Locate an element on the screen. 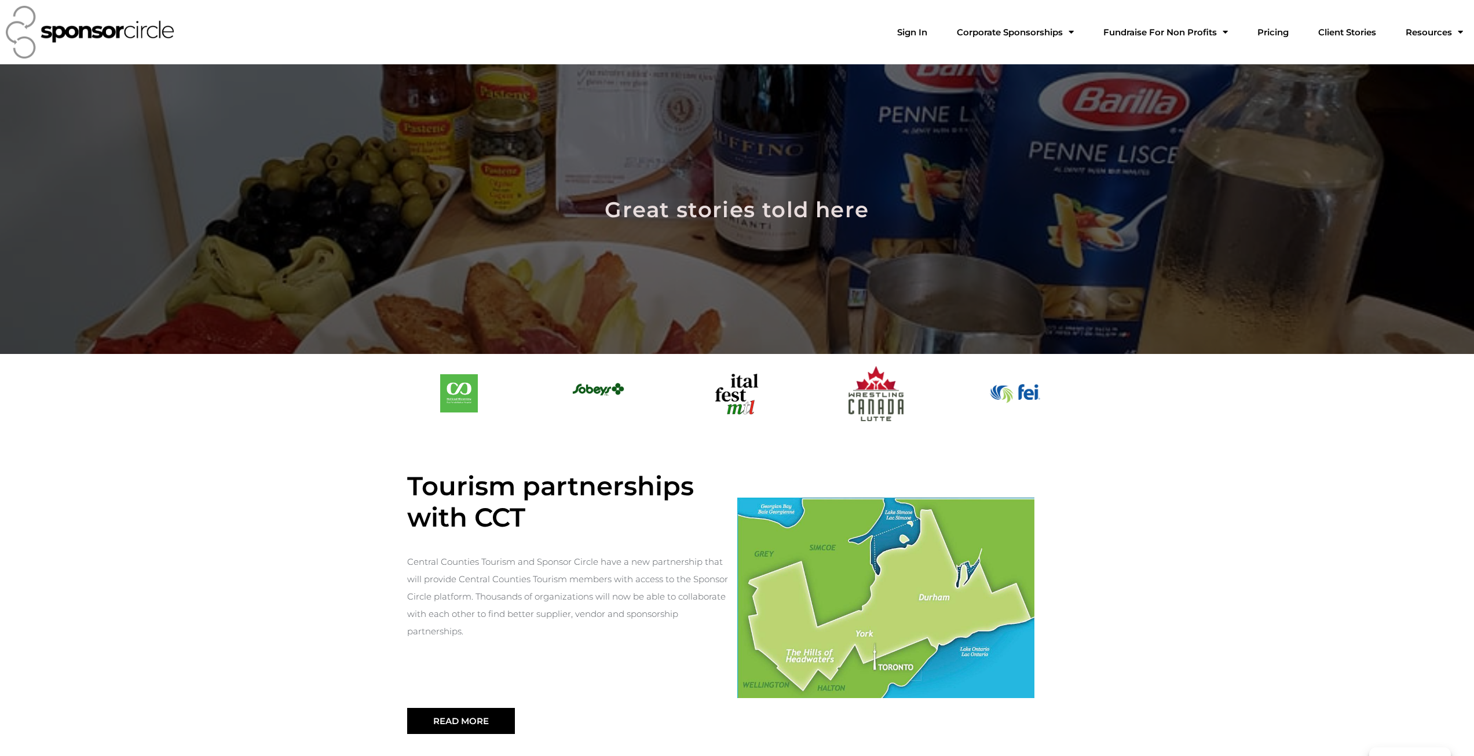 The image size is (1474, 756). h4: Tourism partnerships with CCT is located at coordinates (572, 502).